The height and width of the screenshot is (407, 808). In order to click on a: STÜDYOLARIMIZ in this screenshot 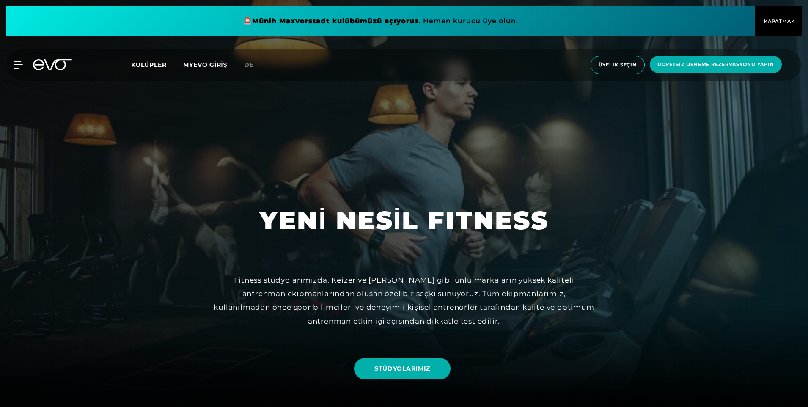, I will do `click(404, 368)`.